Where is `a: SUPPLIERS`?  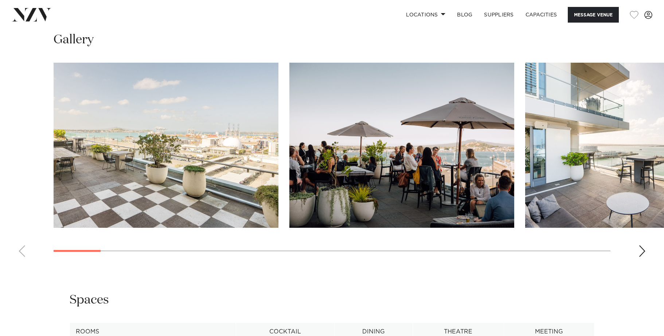
a: SUPPLIERS is located at coordinates (499, 15).